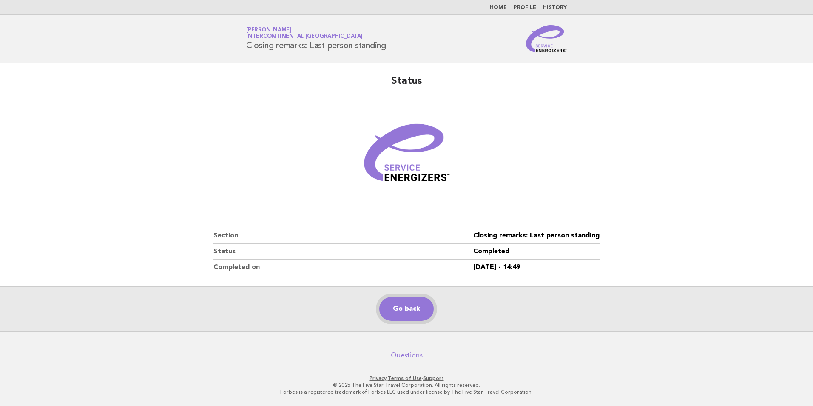  I want to click on dt: Section, so click(343, 235).